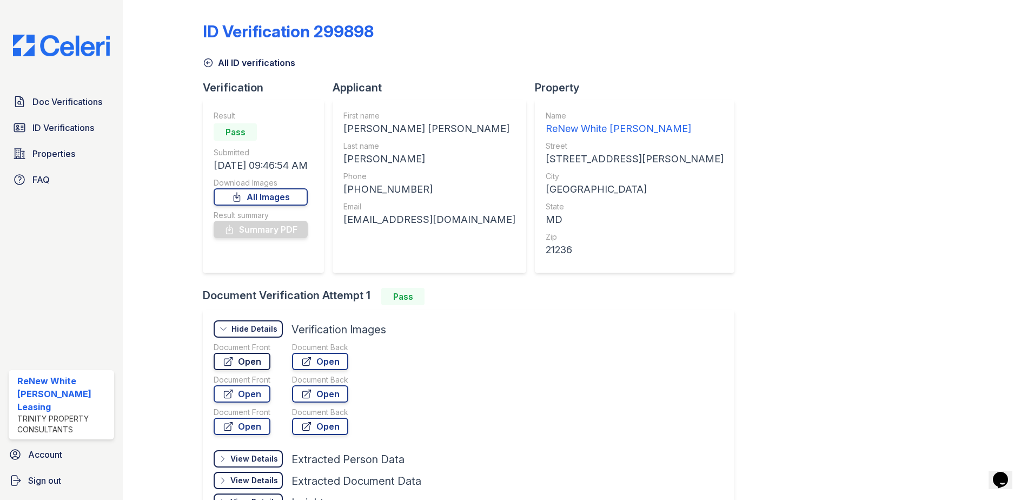  Describe the element at coordinates (261, 116) in the screenshot. I see `div: Result` at that location.